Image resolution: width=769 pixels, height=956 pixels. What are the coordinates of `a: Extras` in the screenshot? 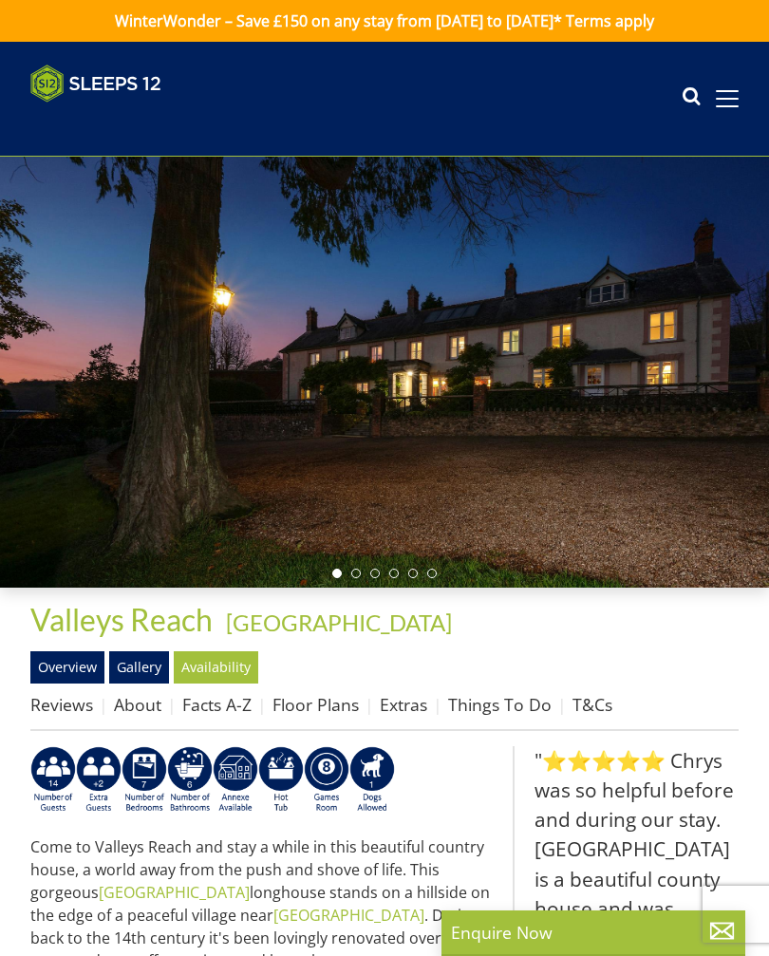 It's located at (404, 705).